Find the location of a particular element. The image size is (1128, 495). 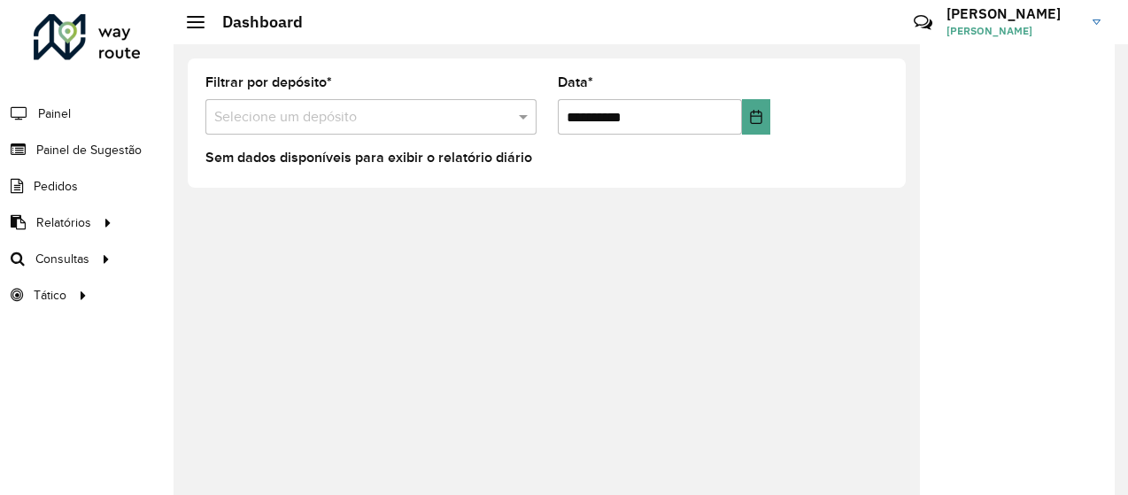

button: Choose Date is located at coordinates (756, 117).